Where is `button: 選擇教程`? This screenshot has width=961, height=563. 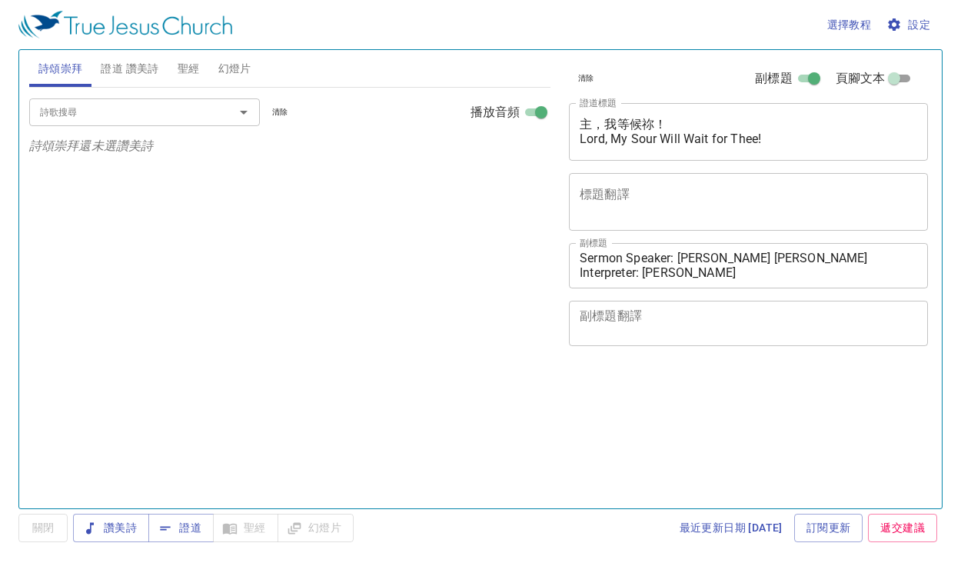 button: 選擇教程 is located at coordinates (849, 25).